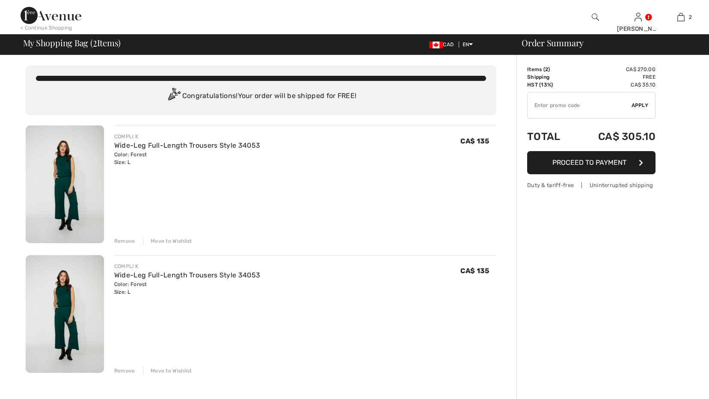  What do you see at coordinates (579, 105) in the screenshot?
I see `input: Promo code` at bounding box center [579, 105].